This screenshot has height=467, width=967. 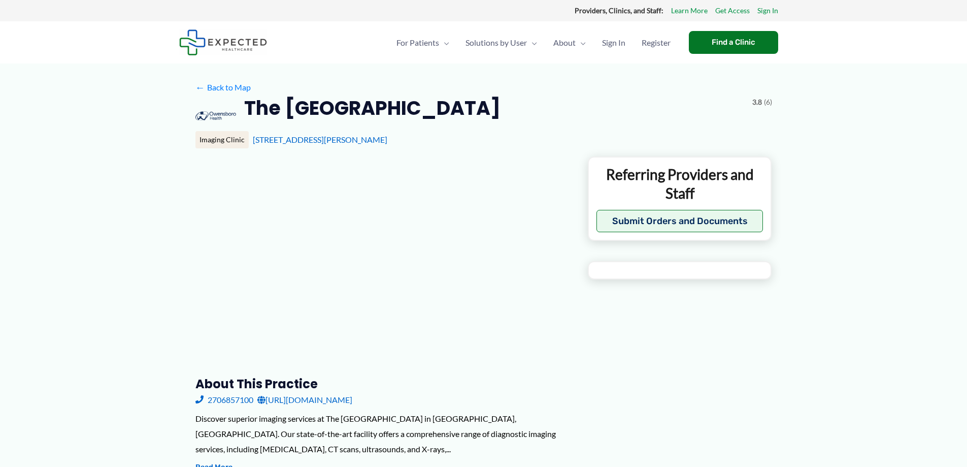 What do you see at coordinates (689, 11) in the screenshot?
I see `a: Learn More` at bounding box center [689, 11].